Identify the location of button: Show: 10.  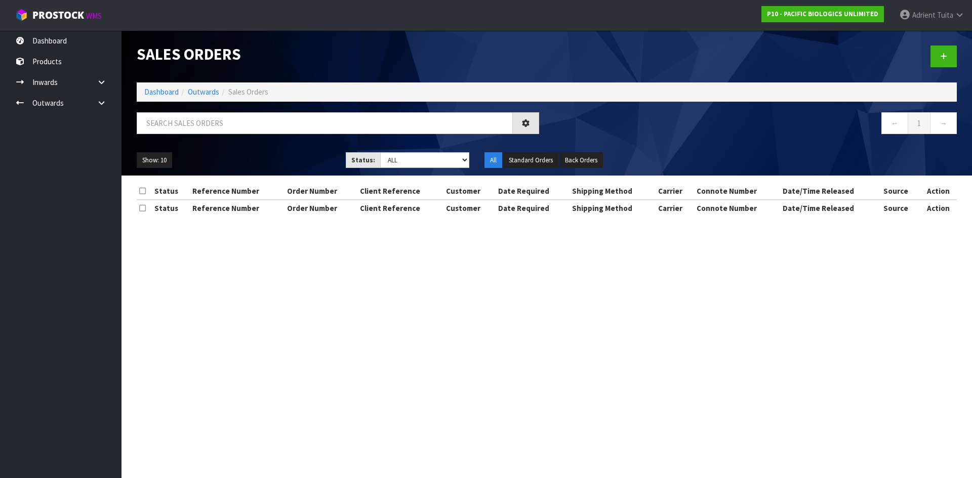
(154, 160).